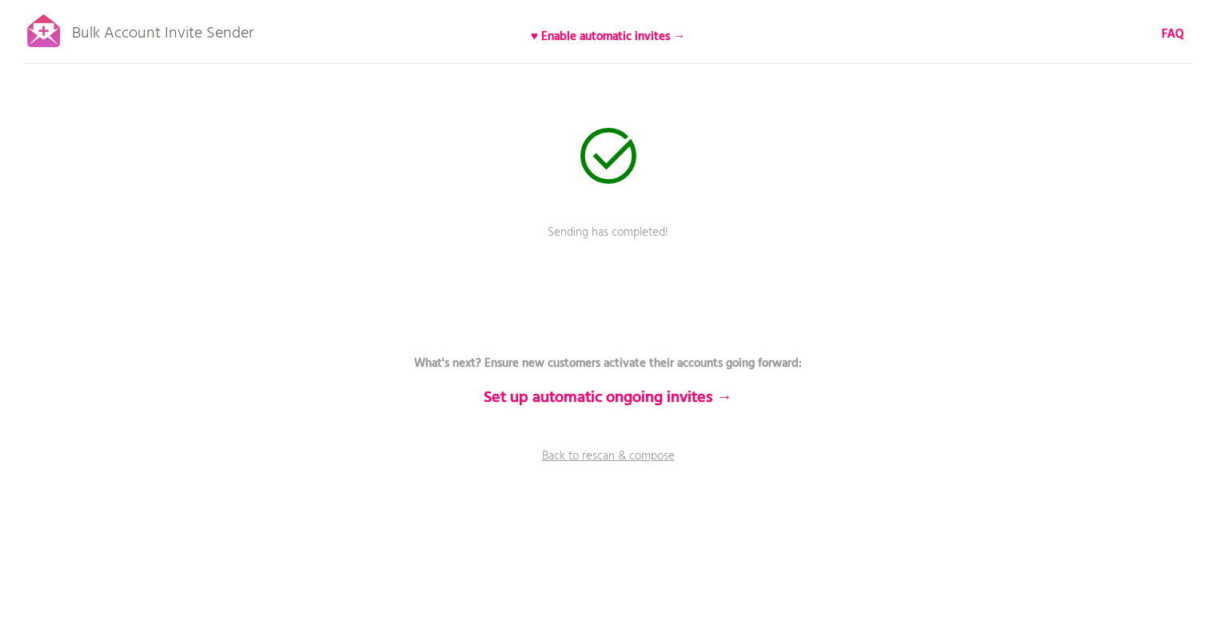  I want to click on p: Bulk Account Invite Sender, so click(162, 30).